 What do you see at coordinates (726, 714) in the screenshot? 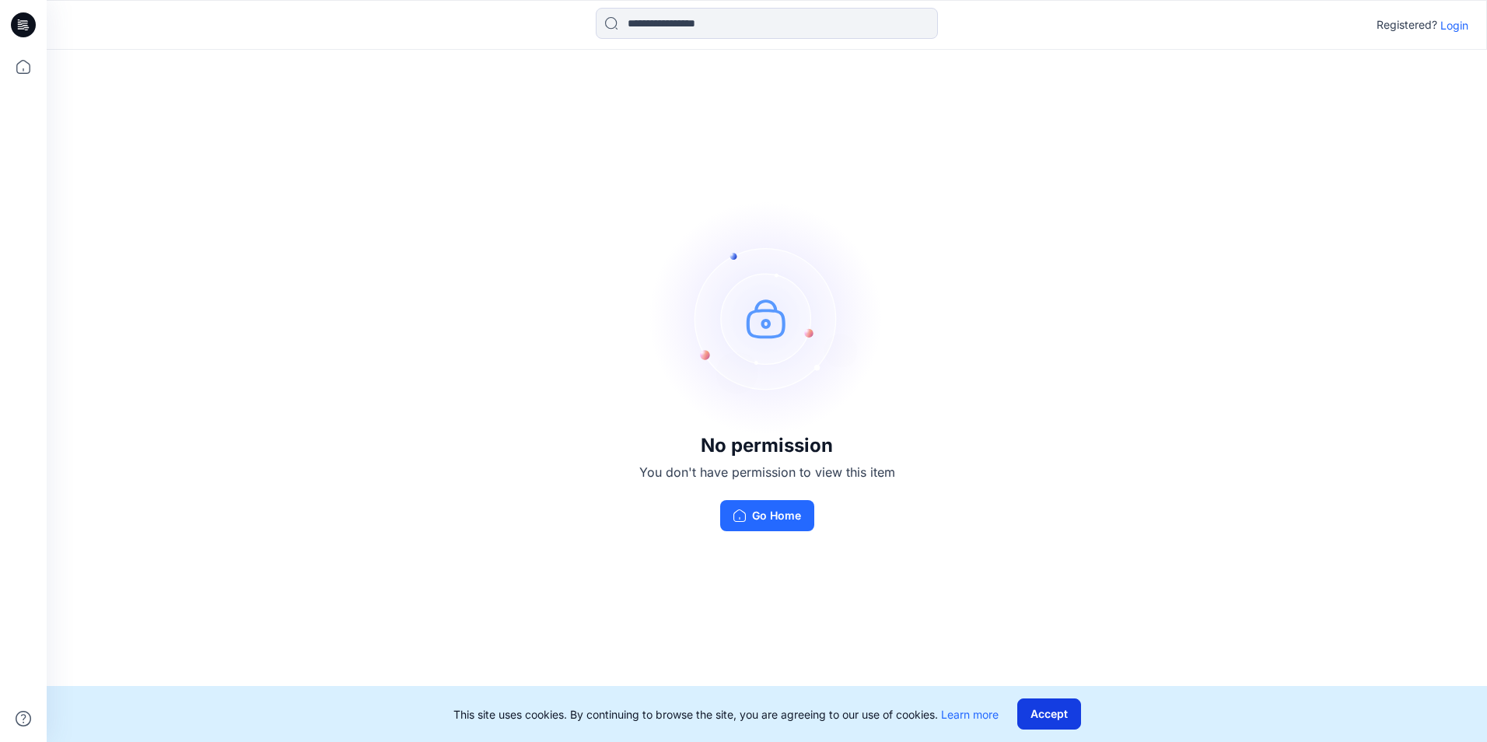
I see `p: This site uses cookies. By continuing to browse the site, you are agreeing to our use of cookies.` at bounding box center [726, 714].